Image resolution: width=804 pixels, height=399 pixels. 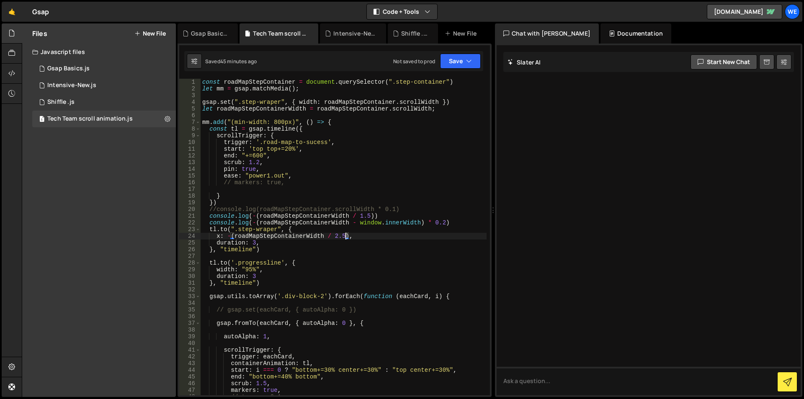 I want to click on div: 11, so click(x=190, y=149).